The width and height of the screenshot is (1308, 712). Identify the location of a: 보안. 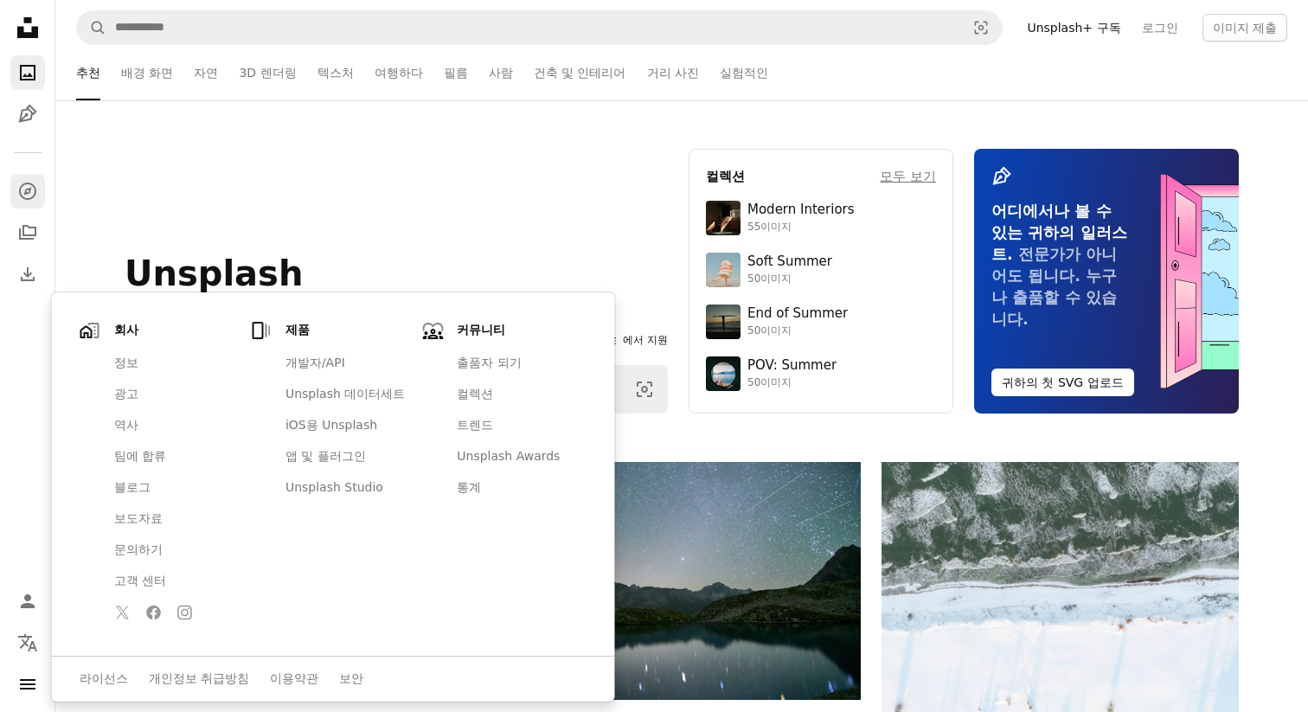
(351, 679).